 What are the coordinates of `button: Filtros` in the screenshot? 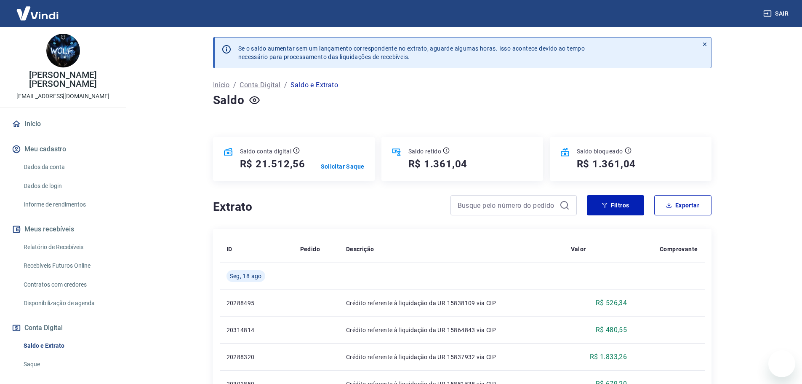 It's located at (616, 205).